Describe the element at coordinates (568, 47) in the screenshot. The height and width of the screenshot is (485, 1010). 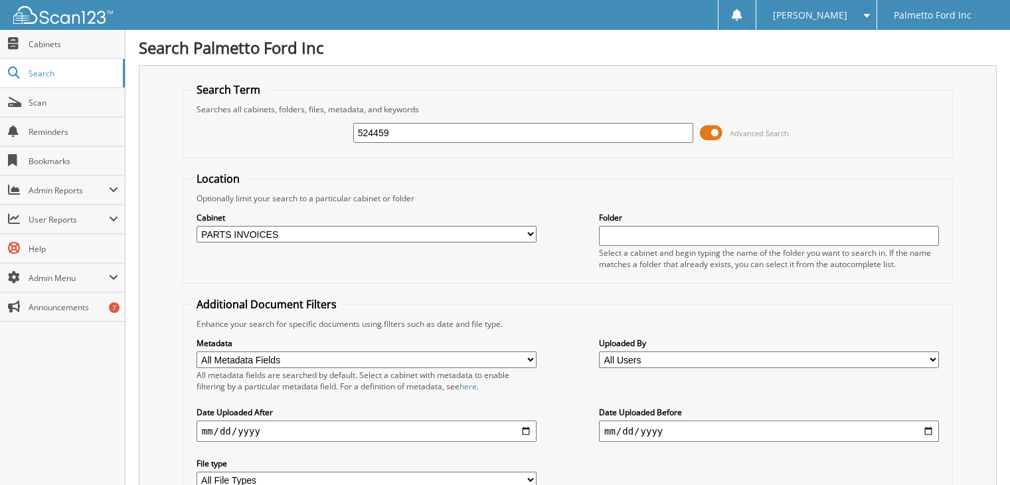
I see `h1: Search Palmetto Ford Inc` at that location.